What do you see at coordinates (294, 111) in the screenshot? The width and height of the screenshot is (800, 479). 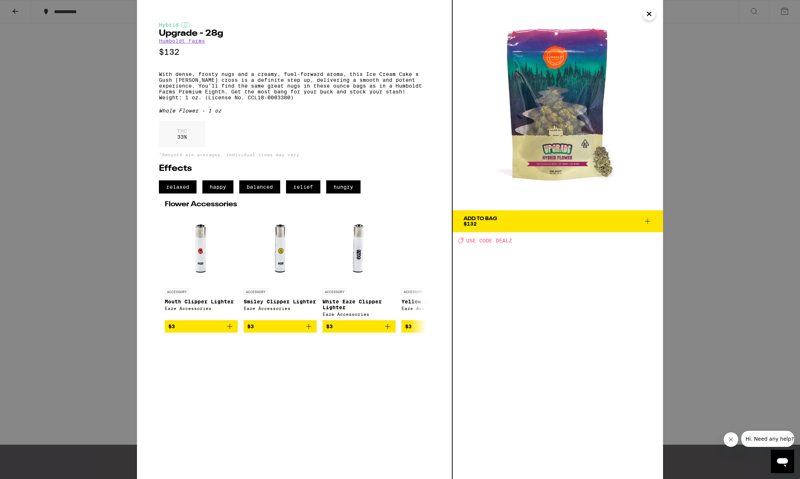 I see `div: Whole Flower - 1 oz` at bounding box center [294, 111].